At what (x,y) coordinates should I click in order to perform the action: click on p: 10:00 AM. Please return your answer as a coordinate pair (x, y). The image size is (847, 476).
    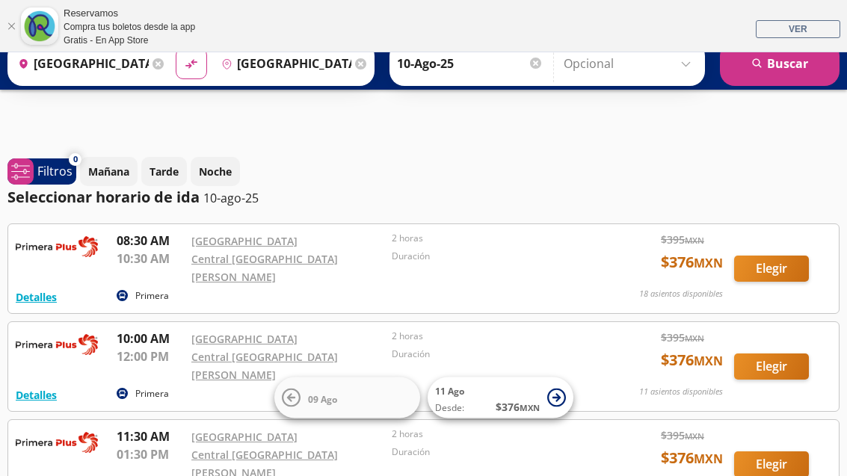
    Looking at the image, I should click on (150, 339).